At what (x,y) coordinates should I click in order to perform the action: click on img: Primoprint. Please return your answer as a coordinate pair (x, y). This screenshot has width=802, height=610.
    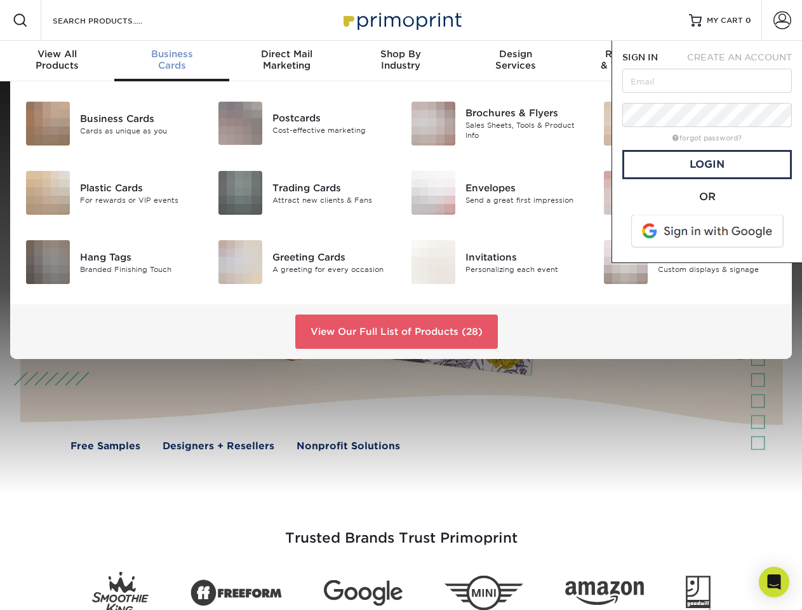
    Looking at the image, I should click on (401, 20).